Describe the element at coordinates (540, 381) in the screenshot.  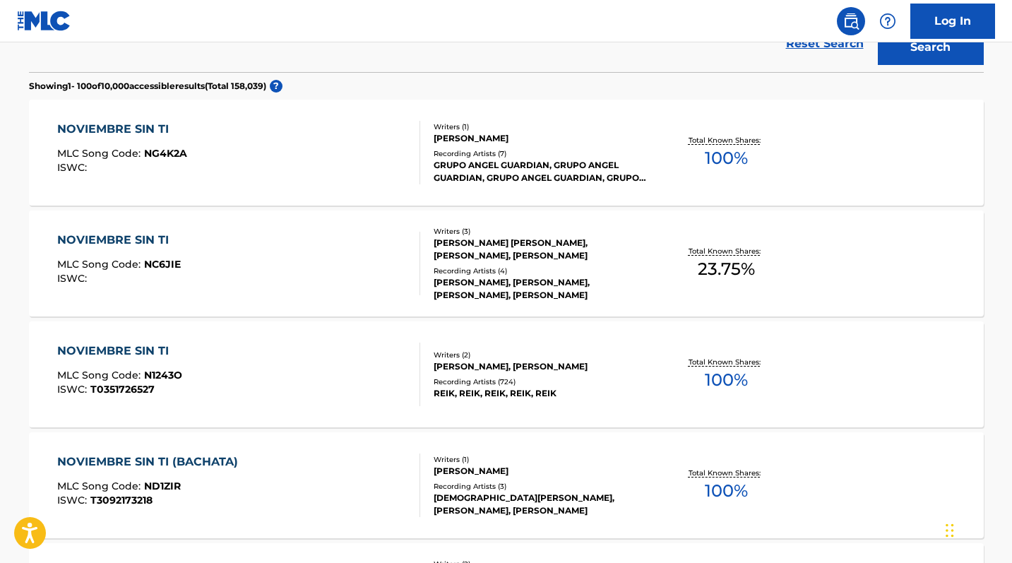
I see `div: Recording Artists ( 724 )` at that location.